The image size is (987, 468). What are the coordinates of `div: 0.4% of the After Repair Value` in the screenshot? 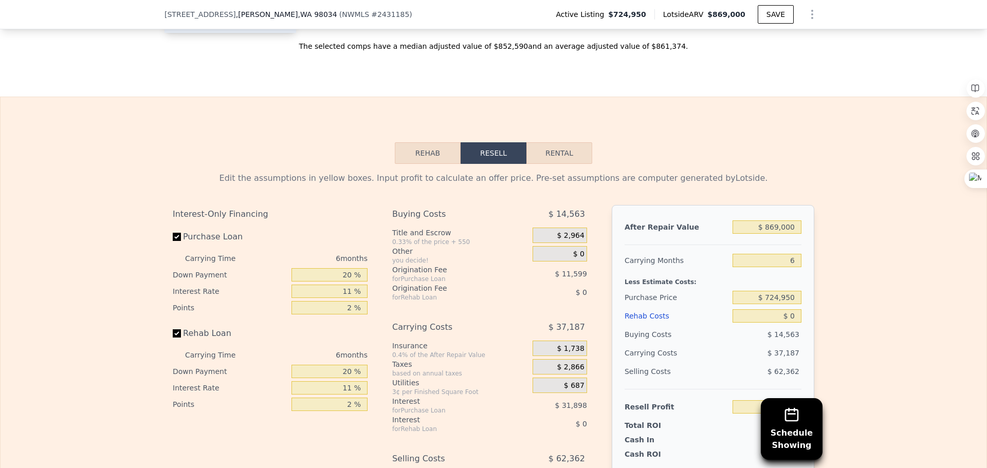 It's located at (460, 355).